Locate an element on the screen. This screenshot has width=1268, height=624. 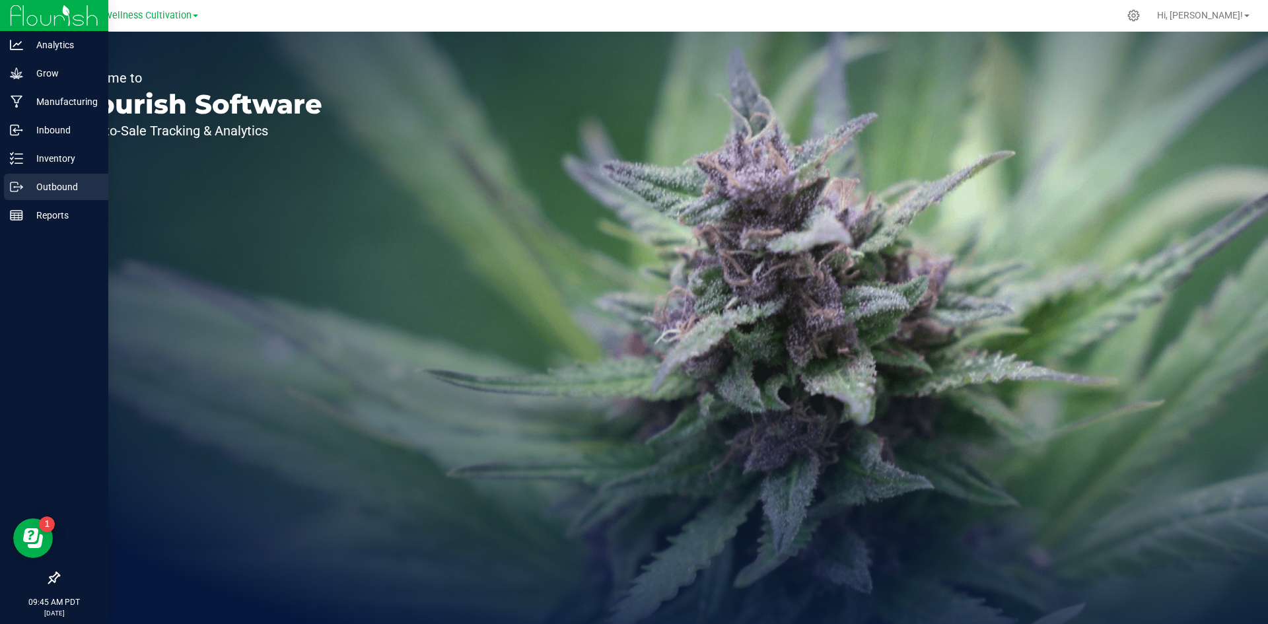
p: Outbound is located at coordinates (63, 187).